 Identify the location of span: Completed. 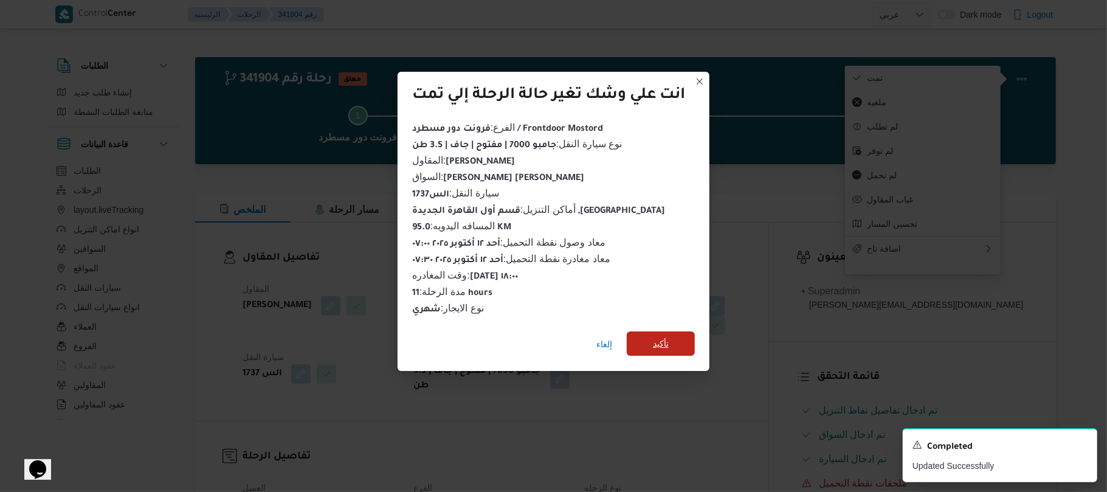
(950, 447).